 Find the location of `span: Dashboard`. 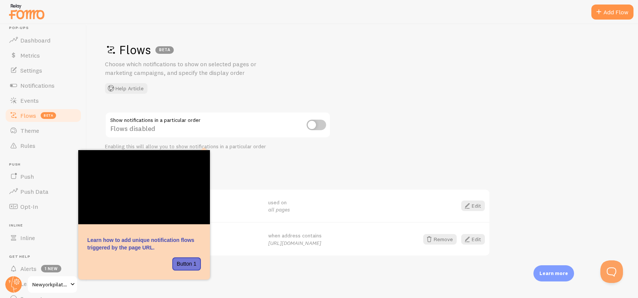

span: Dashboard is located at coordinates (35, 40).